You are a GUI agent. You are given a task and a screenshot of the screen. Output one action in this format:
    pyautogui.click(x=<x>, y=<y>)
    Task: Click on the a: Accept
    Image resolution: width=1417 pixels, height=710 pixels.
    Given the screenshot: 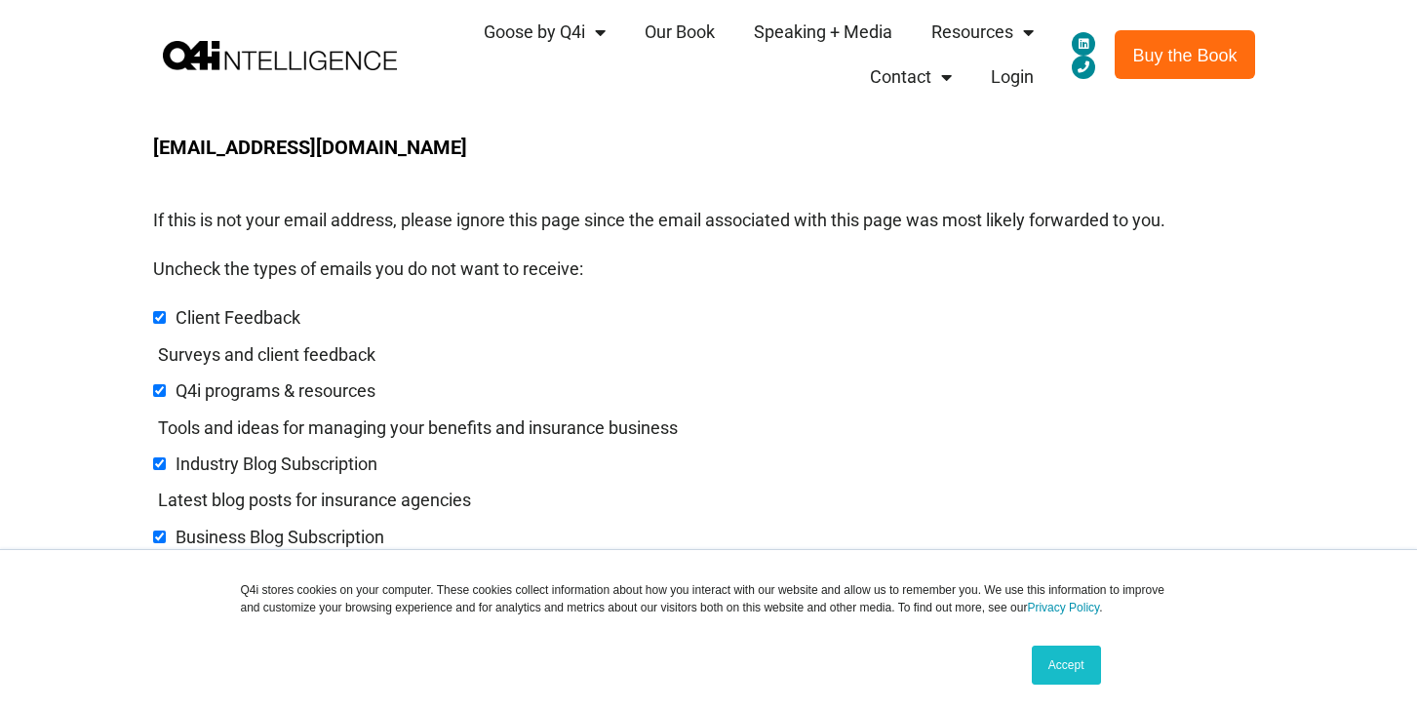 What is the action you would take?
    pyautogui.click(x=1066, y=665)
    